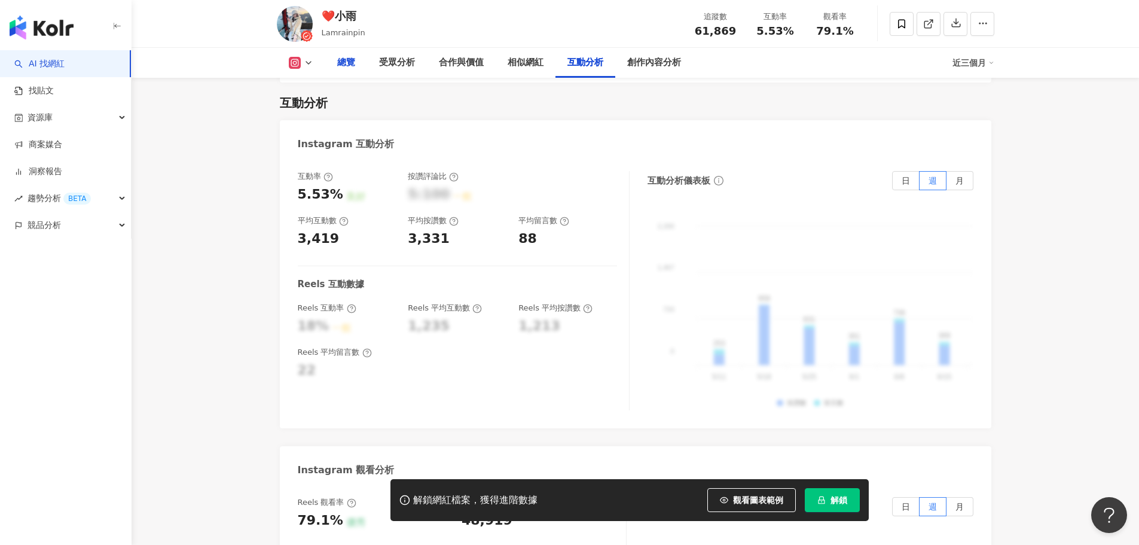 The image size is (1139, 545). Describe the element at coordinates (38, 145) in the screenshot. I see `a: 商案媒合` at that location.